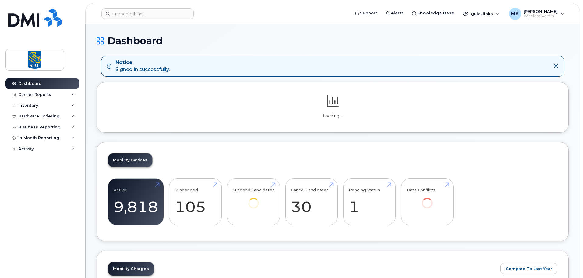 This screenshot has width=583, height=278. Describe the element at coordinates (427, 199) in the screenshot. I see `a: Data Conflicts` at that location.